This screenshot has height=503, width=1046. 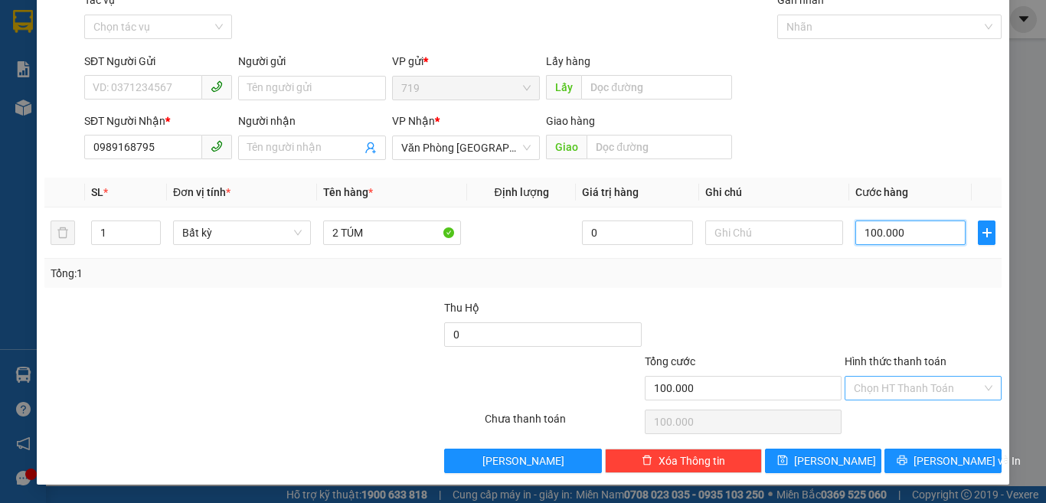 What do you see at coordinates (637, 233) in the screenshot?
I see `input: 0` at bounding box center [637, 233].